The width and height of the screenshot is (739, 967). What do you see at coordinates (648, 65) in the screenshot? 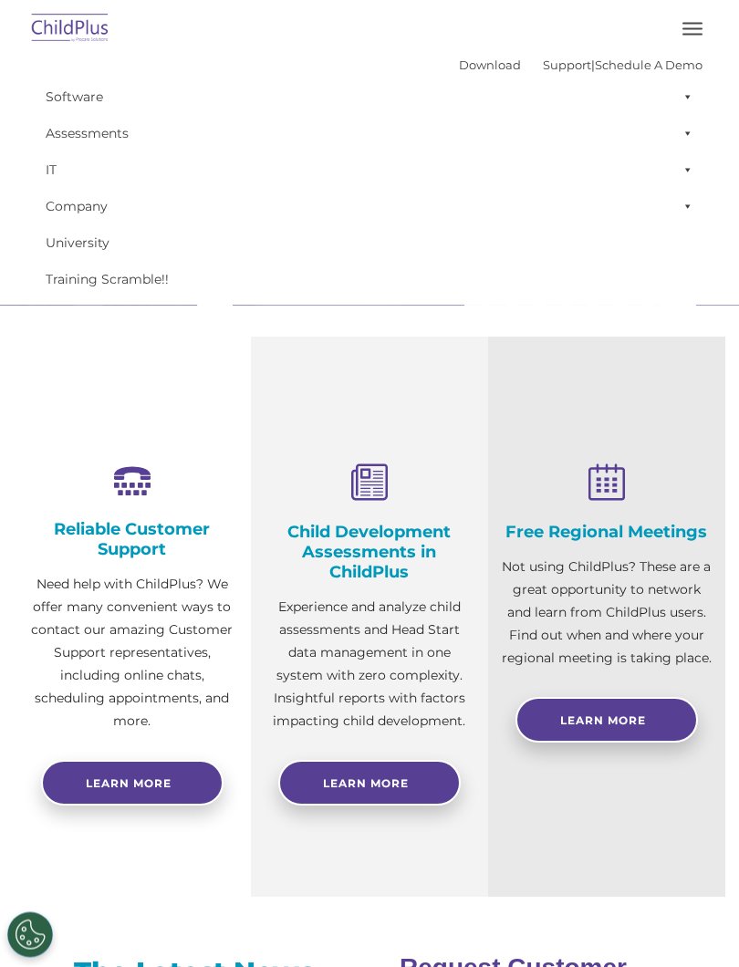
I see `a: Schedule A Demo` at bounding box center [648, 65].